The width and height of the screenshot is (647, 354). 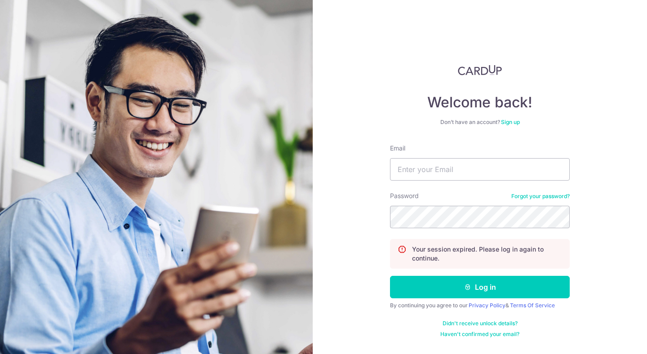 I want to click on a: Forgot your password?, so click(x=541, y=196).